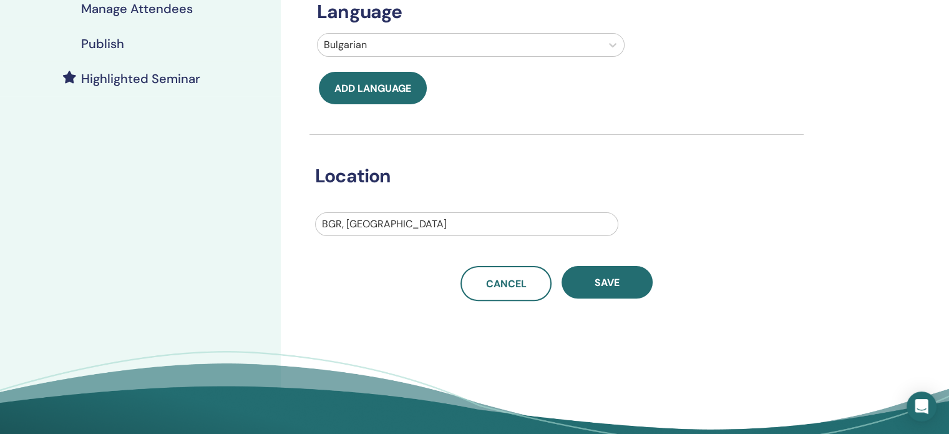 The height and width of the screenshot is (434, 949). I want to click on h4: Publish, so click(102, 44).